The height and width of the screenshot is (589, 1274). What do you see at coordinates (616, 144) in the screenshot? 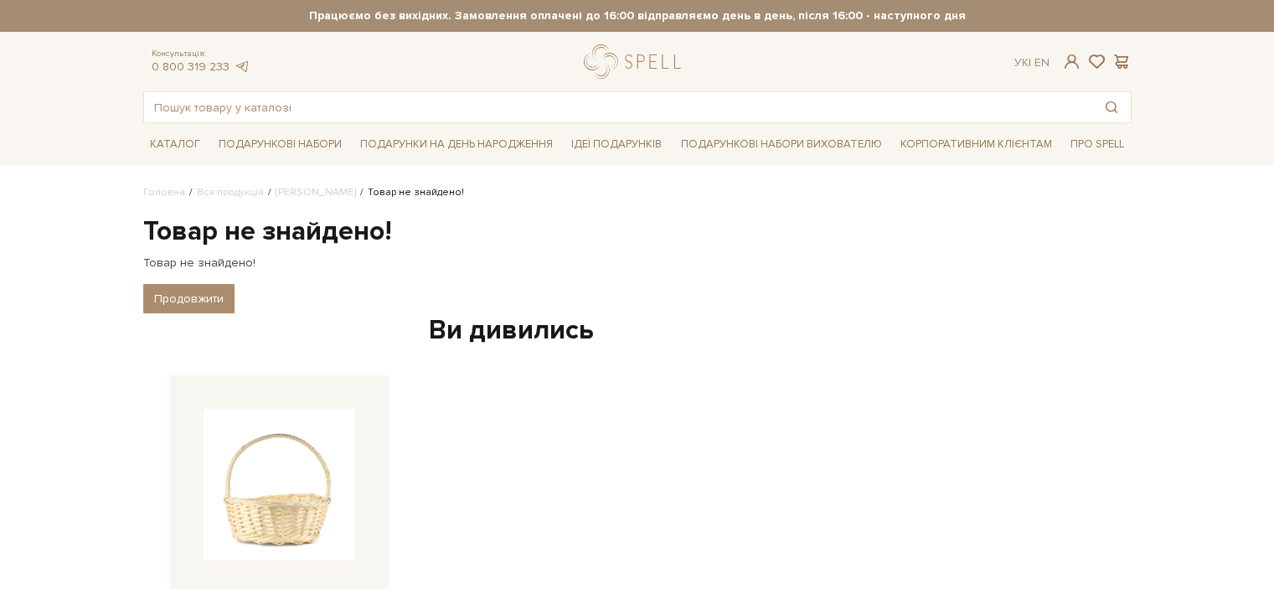
I see `a: Ідеї подарунків` at bounding box center [616, 144].